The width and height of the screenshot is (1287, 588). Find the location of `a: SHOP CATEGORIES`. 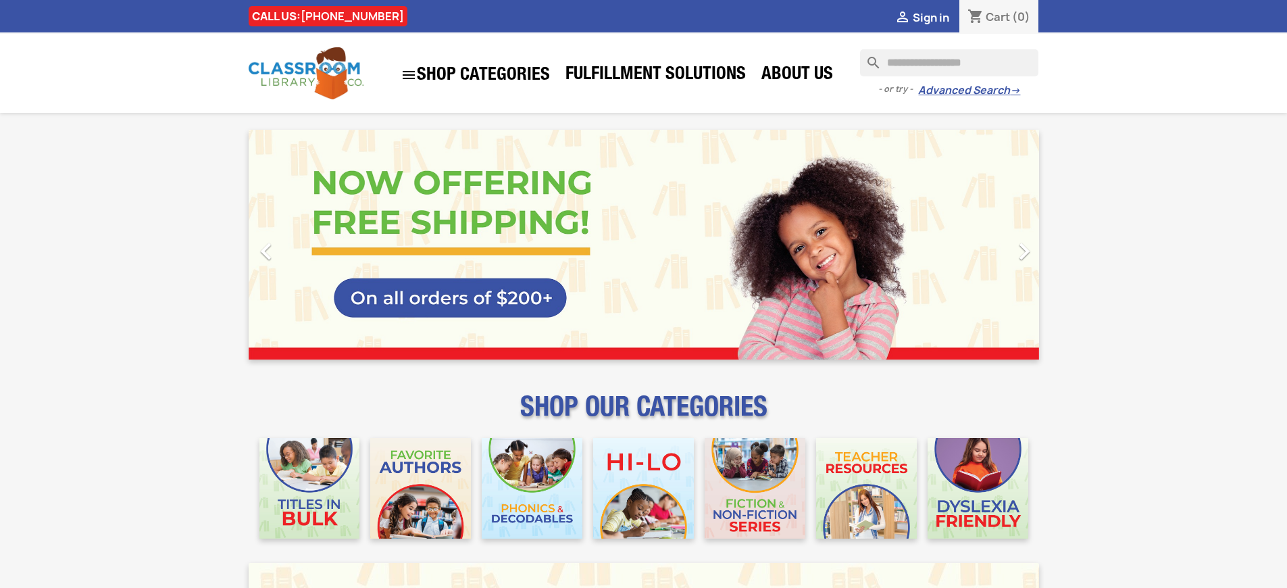

a: SHOP CATEGORIES is located at coordinates (475, 75).